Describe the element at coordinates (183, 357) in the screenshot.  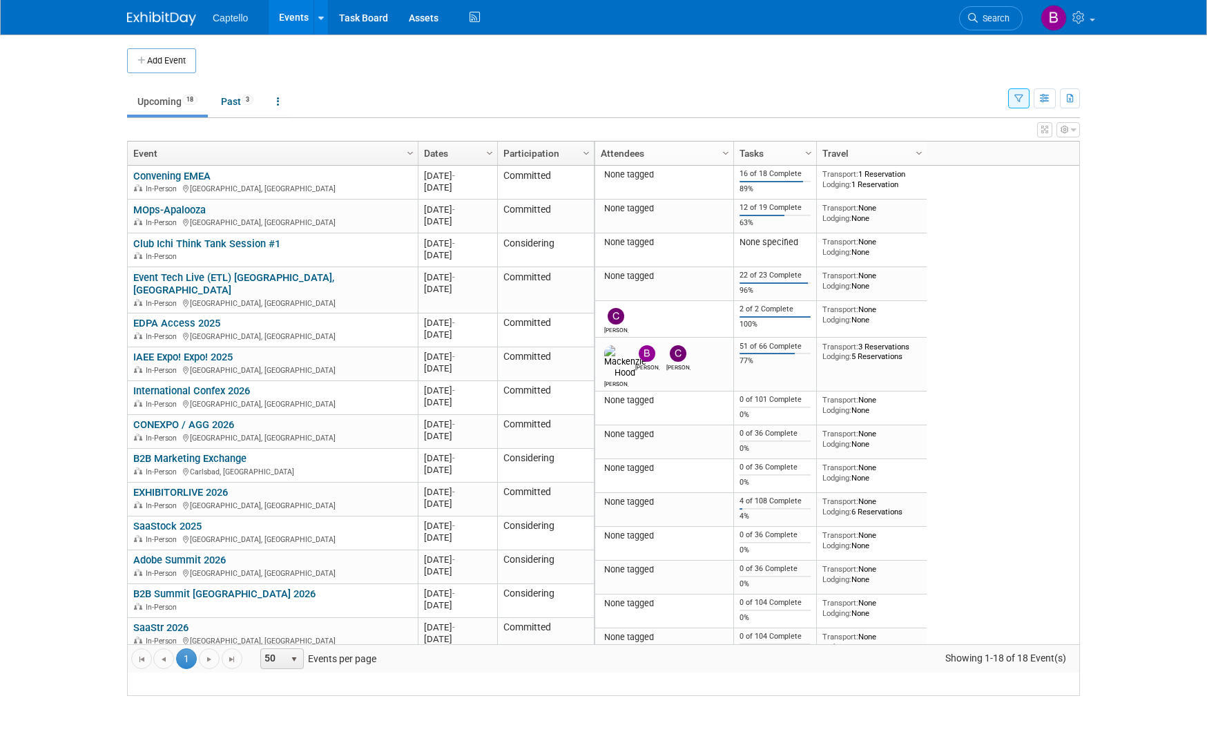
I see `a: IAEE Expo! Expo! 2025` at that location.